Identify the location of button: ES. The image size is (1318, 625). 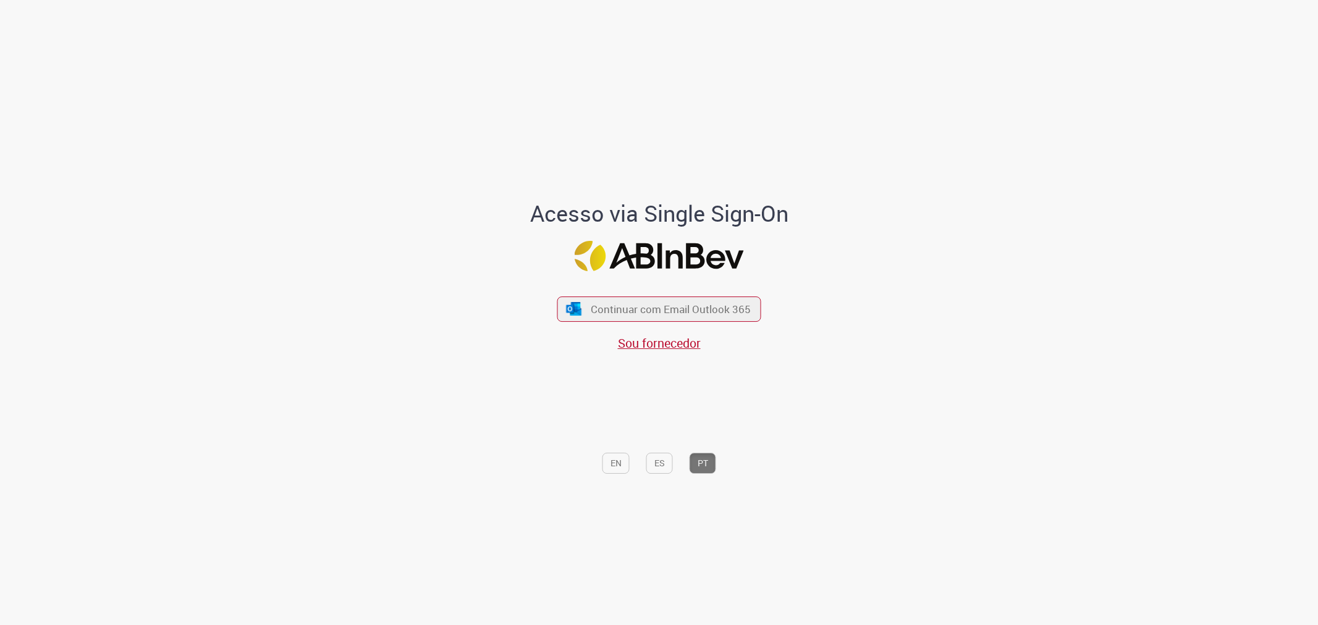
(659, 463).